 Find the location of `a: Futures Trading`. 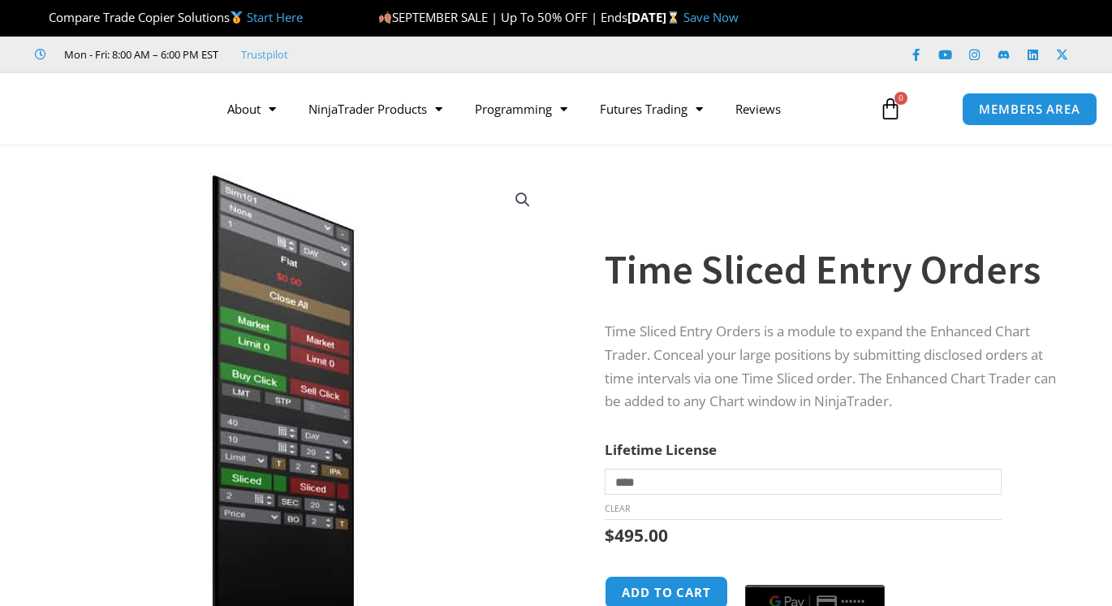

a: Futures Trading is located at coordinates (651, 109).